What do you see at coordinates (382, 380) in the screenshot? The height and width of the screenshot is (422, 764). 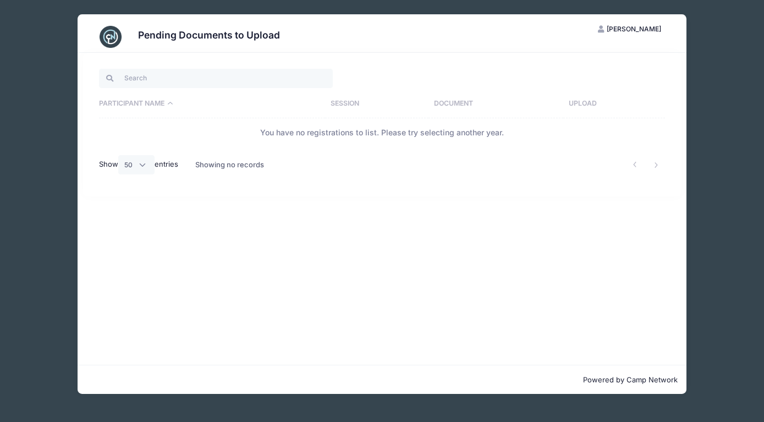 I see `p: Powered by Camp Network` at bounding box center [382, 380].